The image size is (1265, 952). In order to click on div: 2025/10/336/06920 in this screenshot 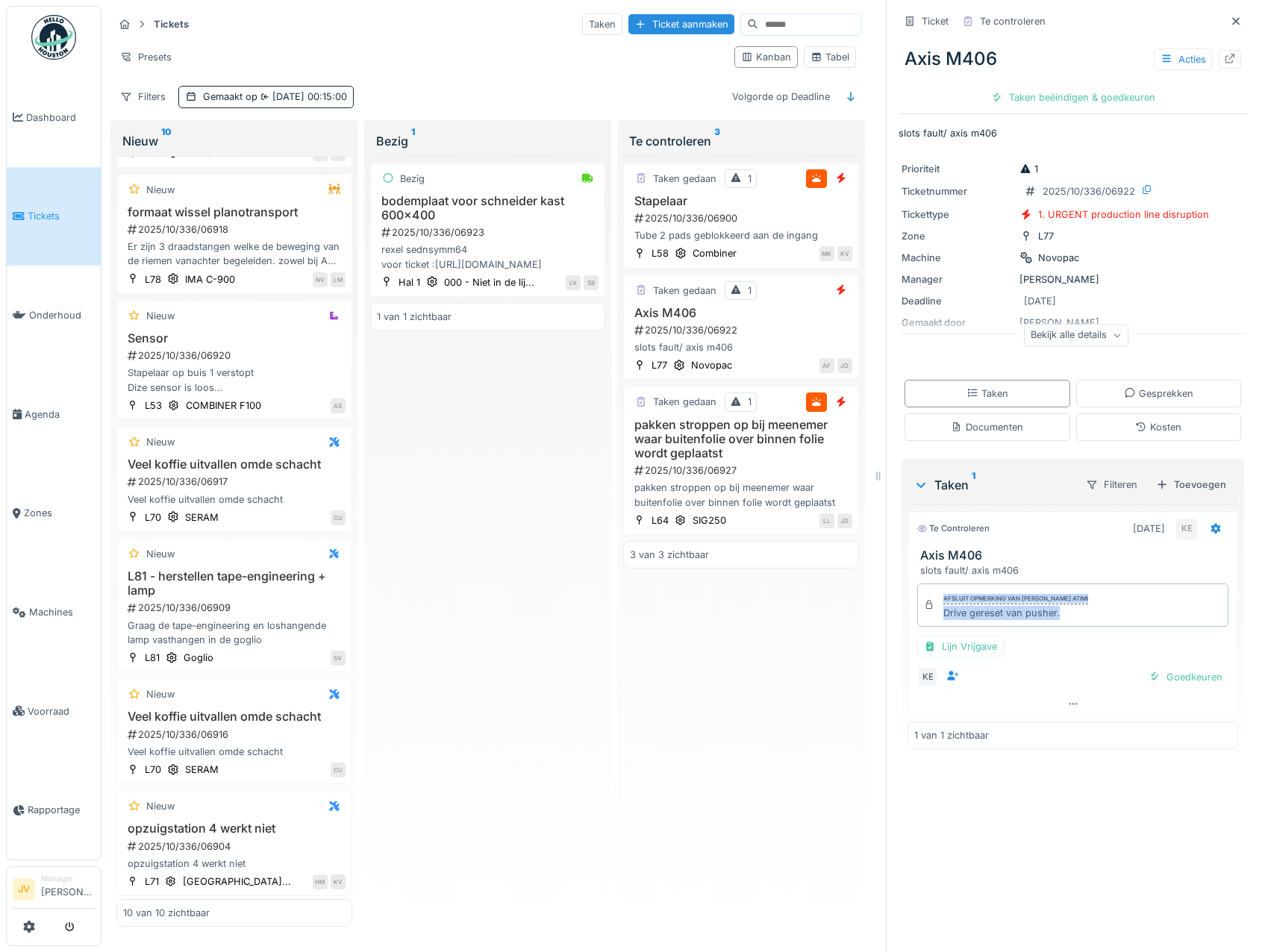, I will do `click(235, 355)`.